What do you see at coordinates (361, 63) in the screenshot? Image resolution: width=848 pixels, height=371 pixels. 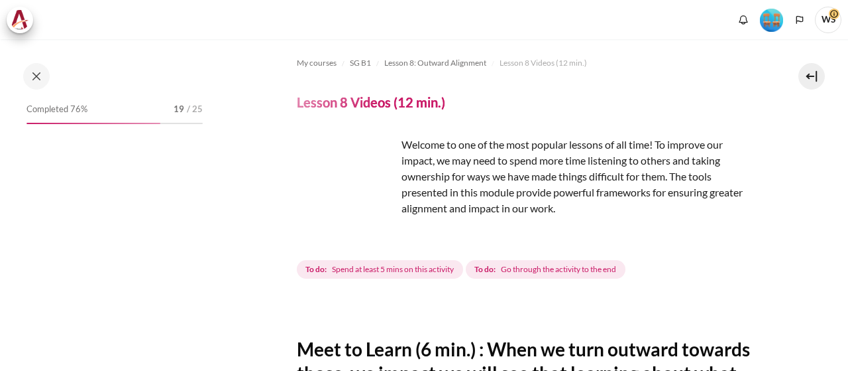 I see `span: SG B1` at bounding box center [361, 63].